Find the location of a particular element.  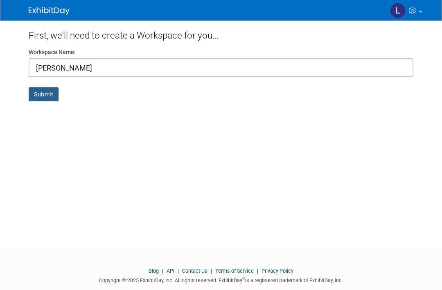

img: ExhibitDay is located at coordinates (49, 11).